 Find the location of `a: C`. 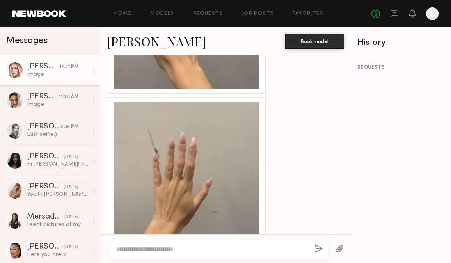

a: C is located at coordinates (432, 14).